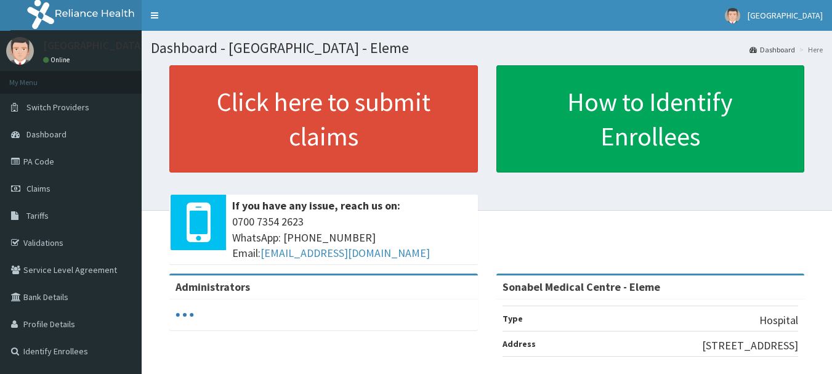 This screenshot has width=832, height=374. What do you see at coordinates (316, 205) in the screenshot?
I see `b: If you have any issue, reach us on:` at bounding box center [316, 205].